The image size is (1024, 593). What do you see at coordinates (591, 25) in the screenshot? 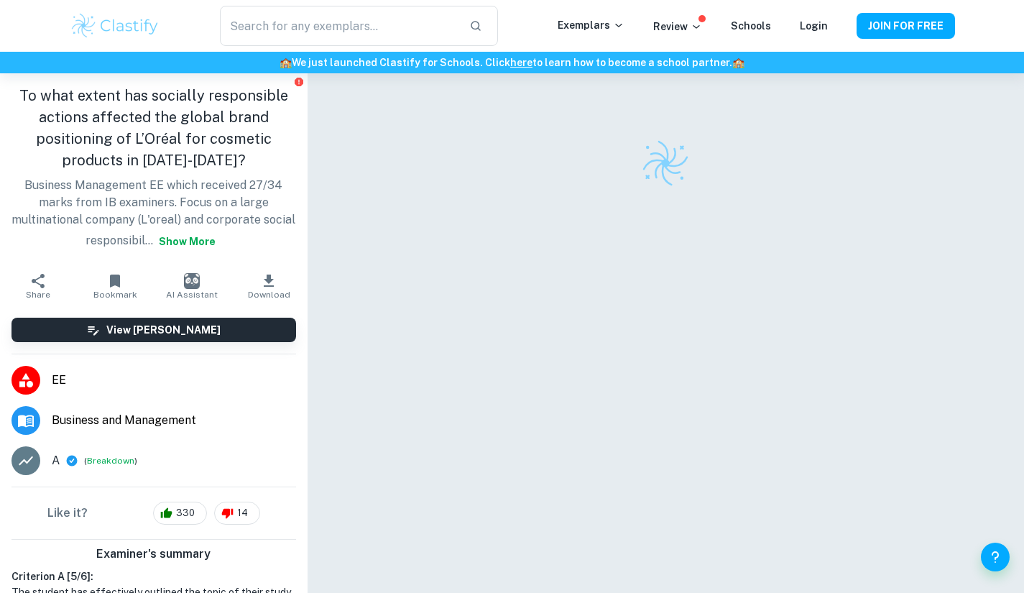
I see `p: Exemplars` at bounding box center [591, 25].